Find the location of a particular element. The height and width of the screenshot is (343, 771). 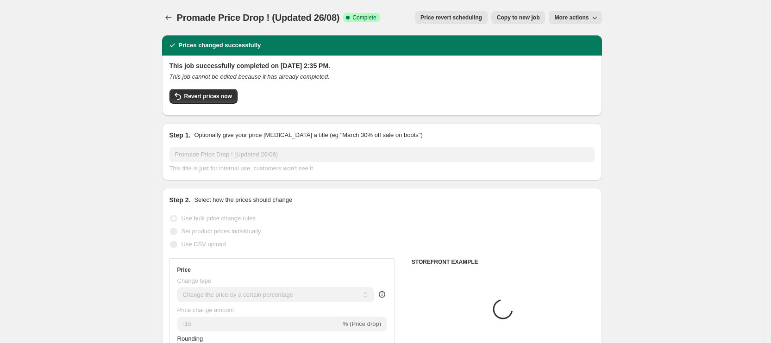

span: % (Price drop) is located at coordinates (362, 324).